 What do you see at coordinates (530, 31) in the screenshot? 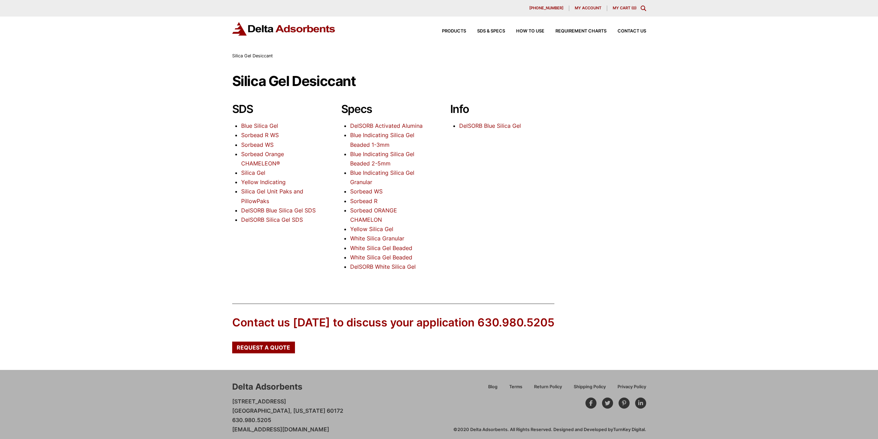
I see `span: How to Use` at bounding box center [530, 31].